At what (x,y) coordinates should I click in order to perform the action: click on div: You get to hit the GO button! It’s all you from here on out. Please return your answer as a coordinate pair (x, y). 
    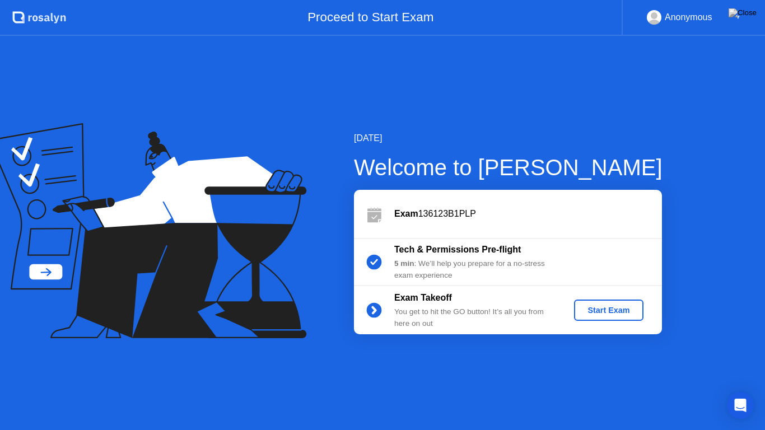
    Looking at the image, I should click on (475, 317).